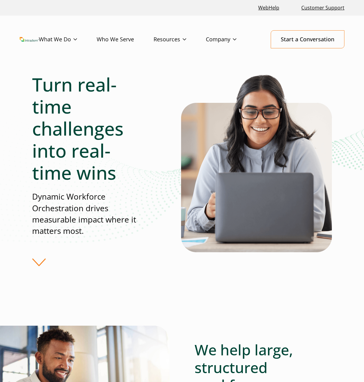  What do you see at coordinates (29, 39) in the screenshot?
I see `a: Link to homepage of Intradiem` at bounding box center [29, 39].